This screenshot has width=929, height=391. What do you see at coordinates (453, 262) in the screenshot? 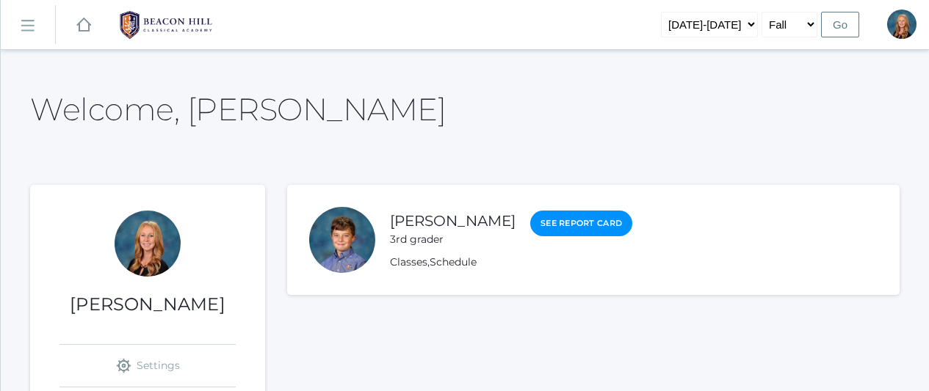
I see `a: Schedule` at bounding box center [453, 262].